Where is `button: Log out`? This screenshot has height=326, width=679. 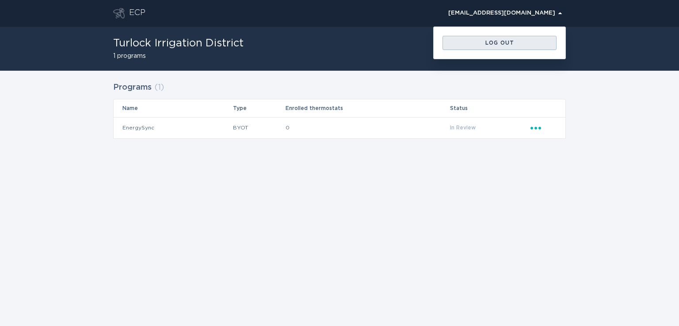 button: Log out is located at coordinates (499, 43).